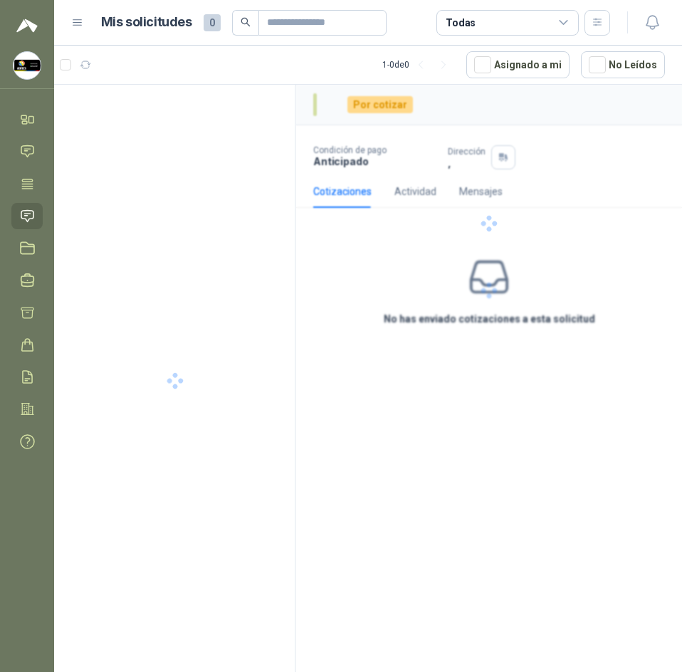 The image size is (682, 672). Describe the element at coordinates (147, 22) in the screenshot. I see `h1: Mis solicitudes` at that location.